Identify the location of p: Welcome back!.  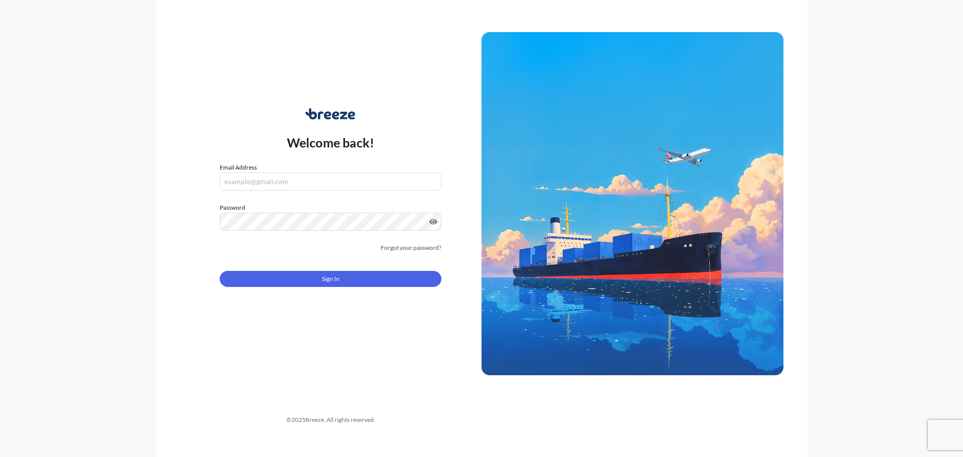
(330, 142).